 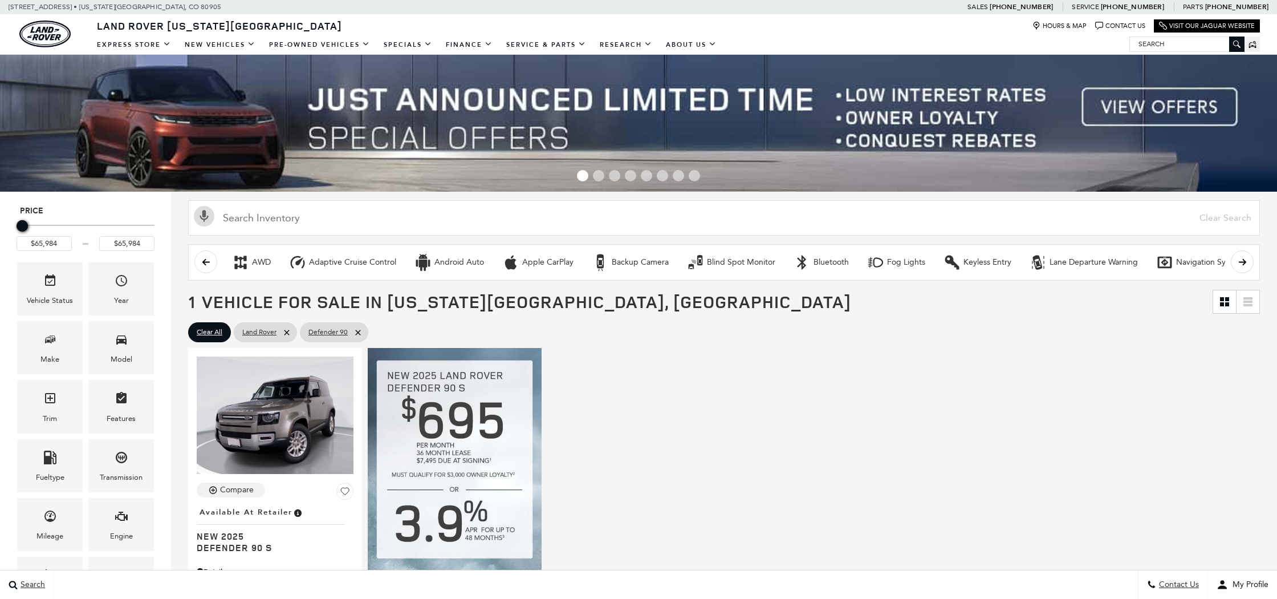 What do you see at coordinates (220, 44) in the screenshot?
I see `a: New Vehicles` at bounding box center [220, 44].